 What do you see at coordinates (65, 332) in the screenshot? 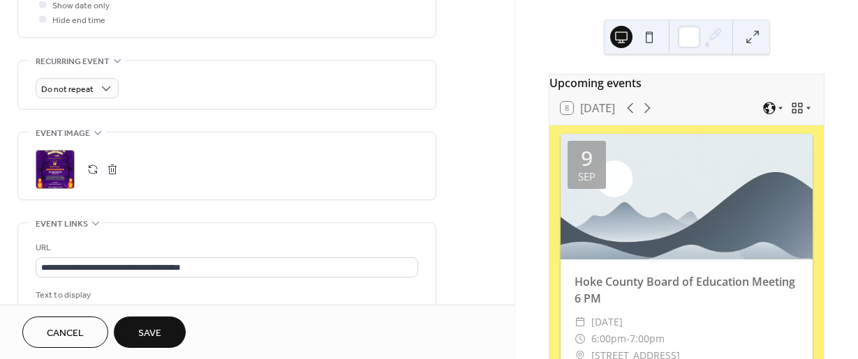
I see `button: Cancel` at bounding box center [65, 332].